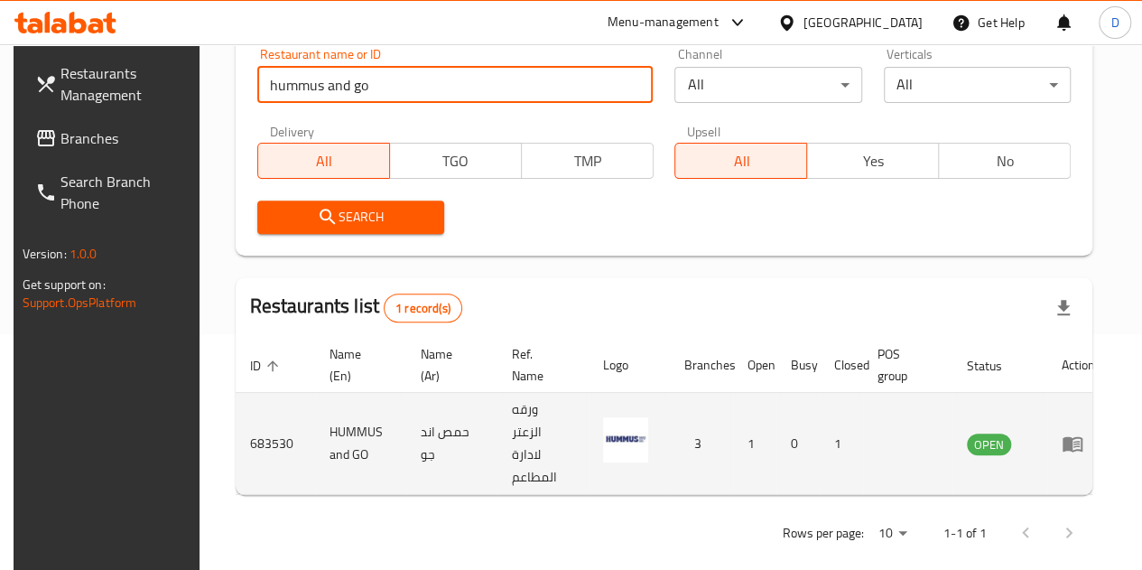 The height and width of the screenshot is (570, 1142). What do you see at coordinates (798, 365) in the screenshot?
I see `th: Busy` at bounding box center [798, 365].